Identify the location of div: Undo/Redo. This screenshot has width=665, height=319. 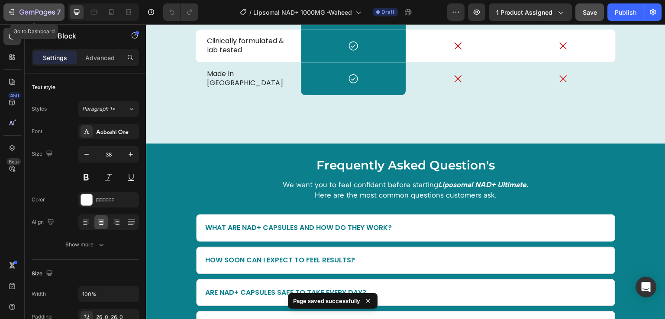
(180, 12).